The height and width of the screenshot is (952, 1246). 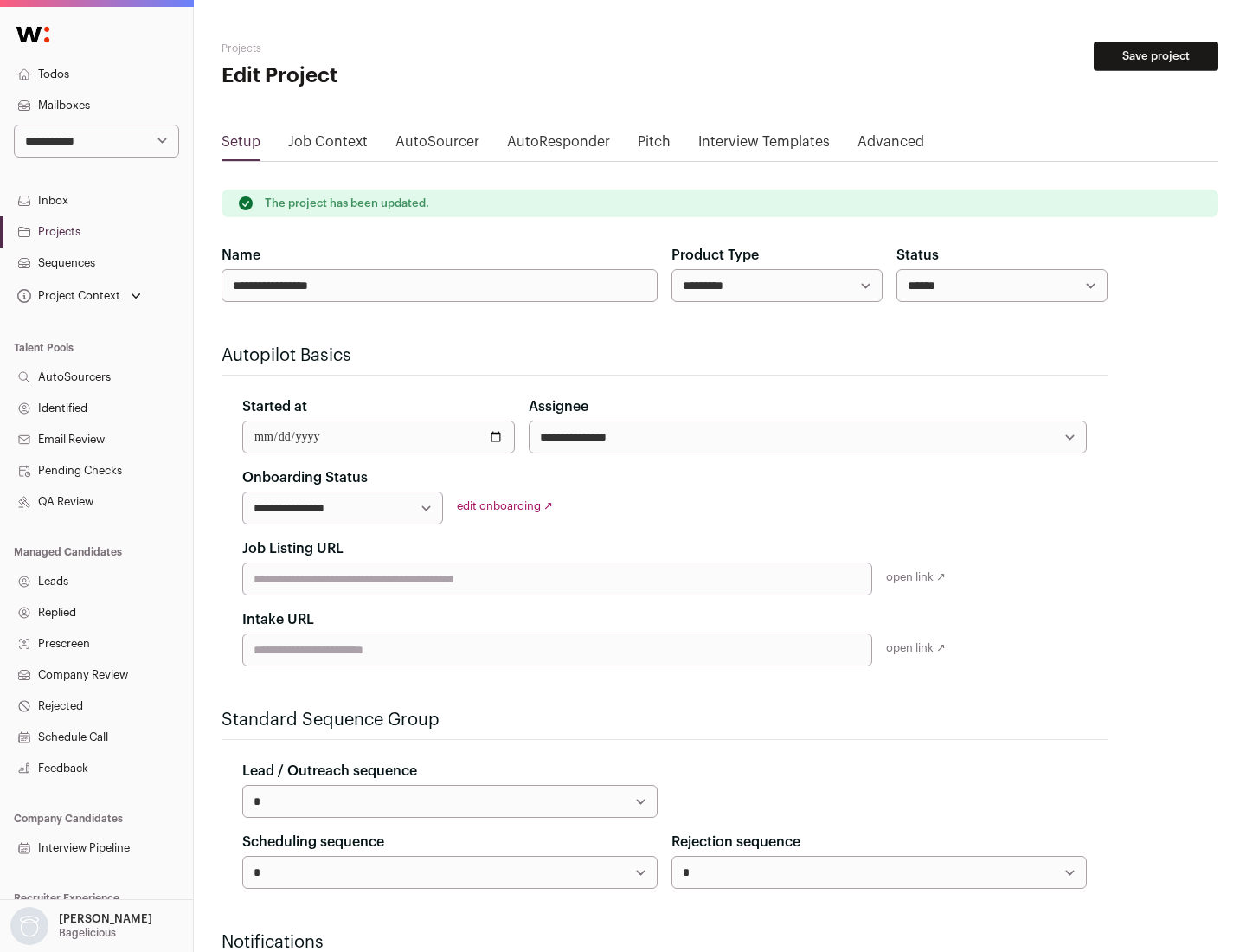 I want to click on a: Pitch, so click(x=654, y=146).